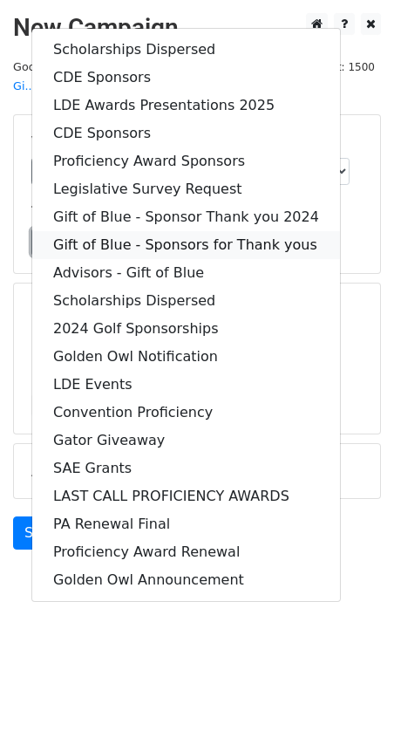 The height and width of the screenshot is (752, 394). Describe the element at coordinates (186, 468) in the screenshot. I see `a: SAE Grants` at that location.